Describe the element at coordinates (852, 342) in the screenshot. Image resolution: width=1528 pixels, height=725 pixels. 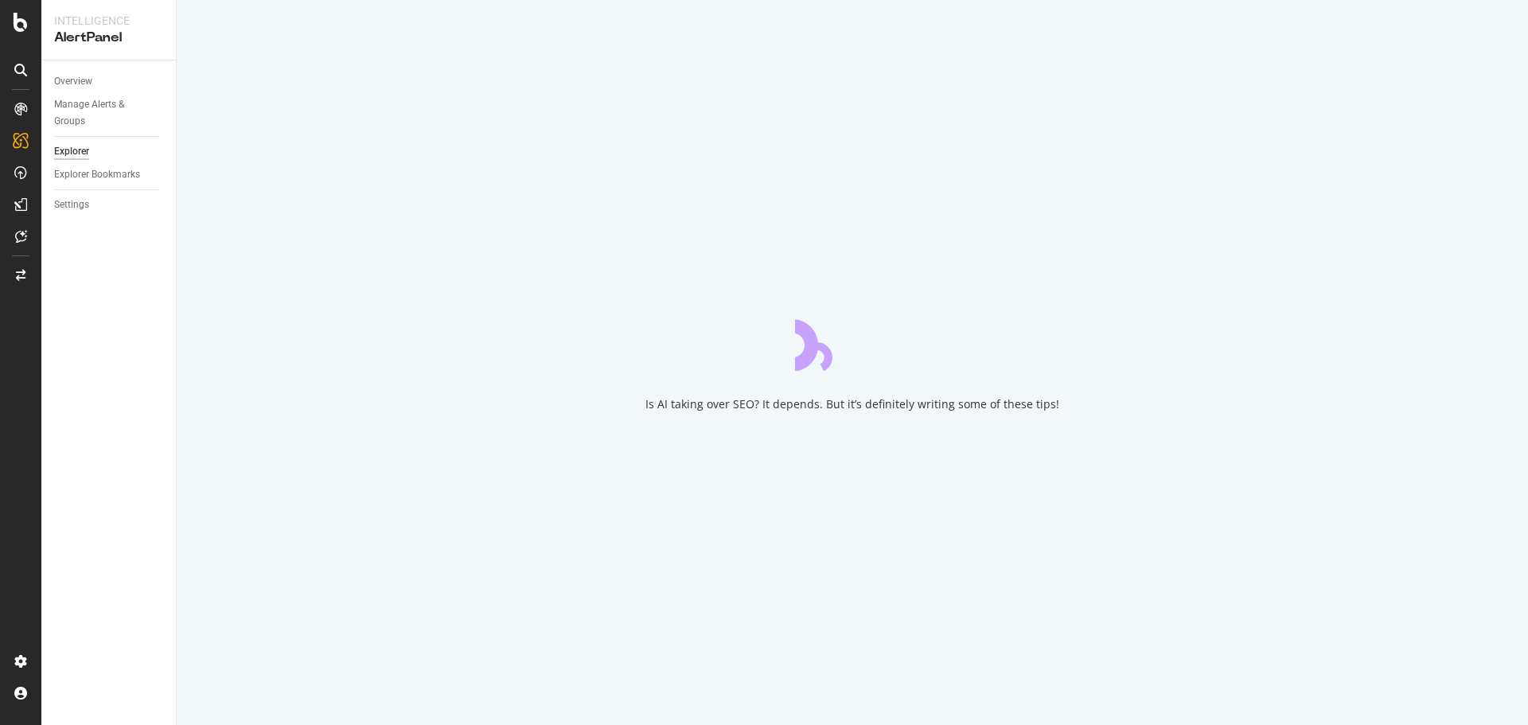
I see `div: animation` at that location.